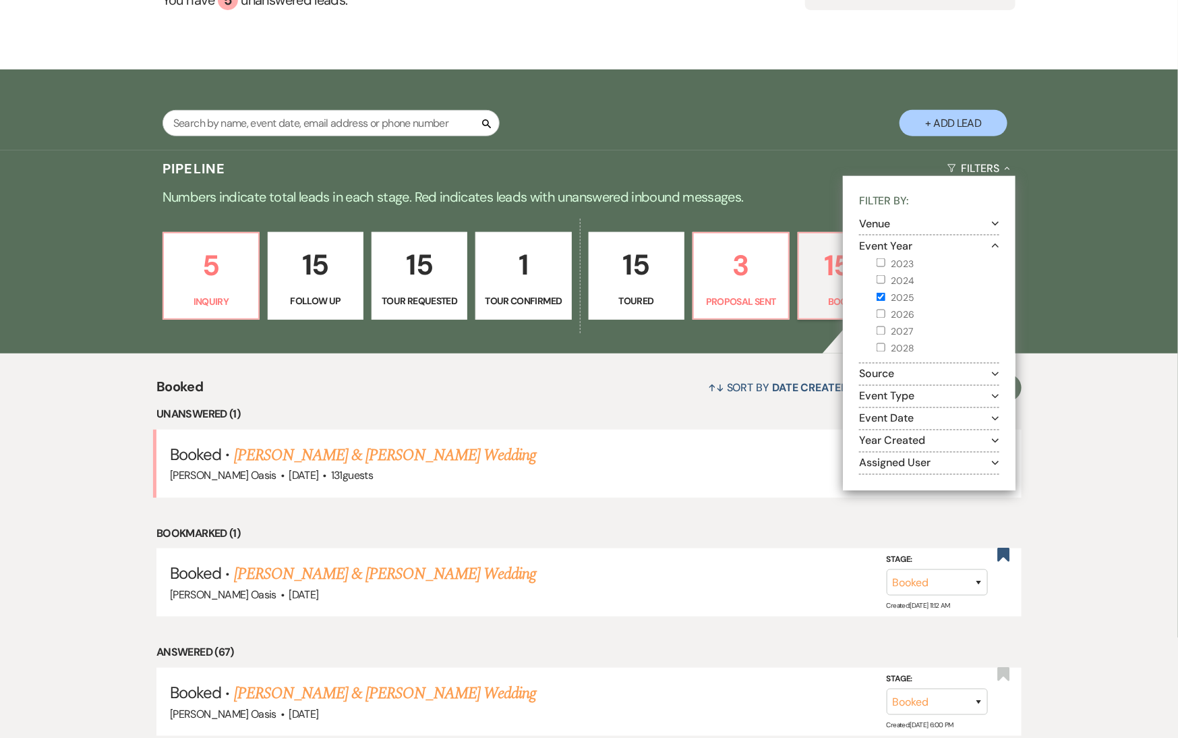 The width and height of the screenshot is (1178, 738). Describe the element at coordinates (929, 202) in the screenshot. I see `p: Filter By:` at that location.